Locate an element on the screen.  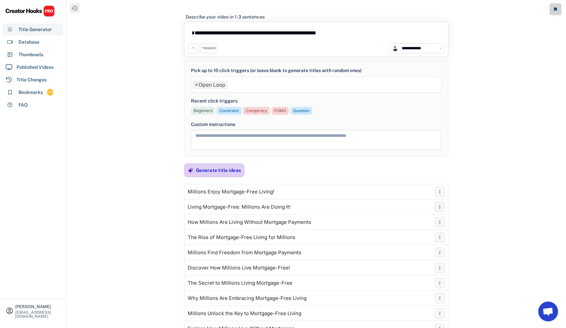
div: Thumbnails is located at coordinates (31, 55).